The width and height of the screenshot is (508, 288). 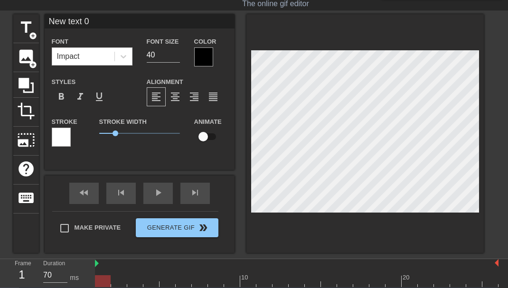 What do you see at coordinates (80, 97) in the screenshot?
I see `span: format_italic` at bounding box center [80, 97].